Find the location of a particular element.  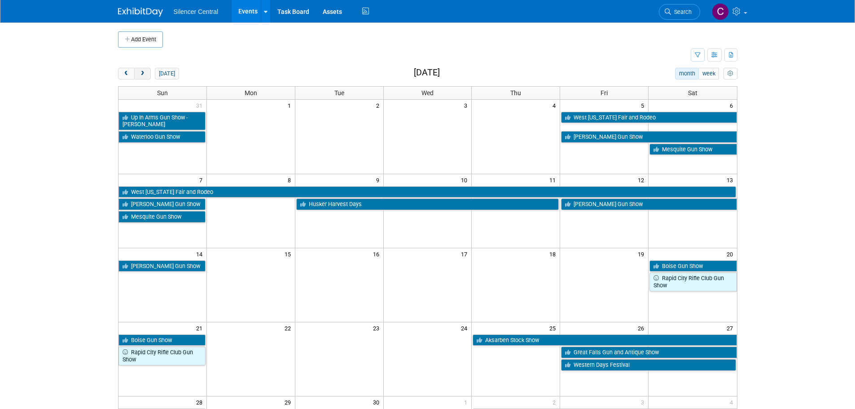

span: 31 is located at coordinates (201, 105).